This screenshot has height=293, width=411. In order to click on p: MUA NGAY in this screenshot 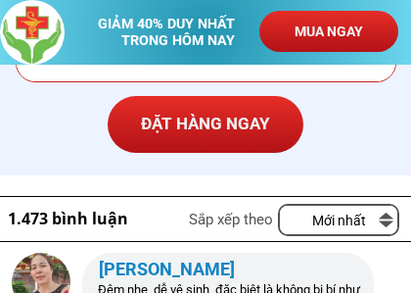, I will do `click(329, 31)`.